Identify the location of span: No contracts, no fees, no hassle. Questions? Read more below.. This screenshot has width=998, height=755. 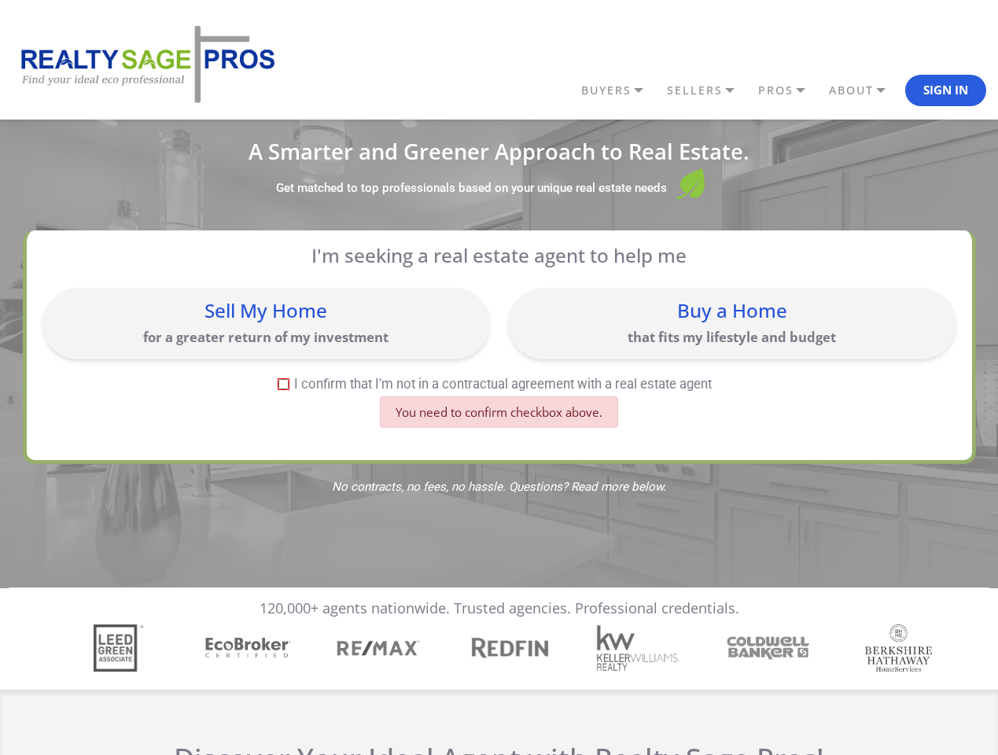
(499, 487).